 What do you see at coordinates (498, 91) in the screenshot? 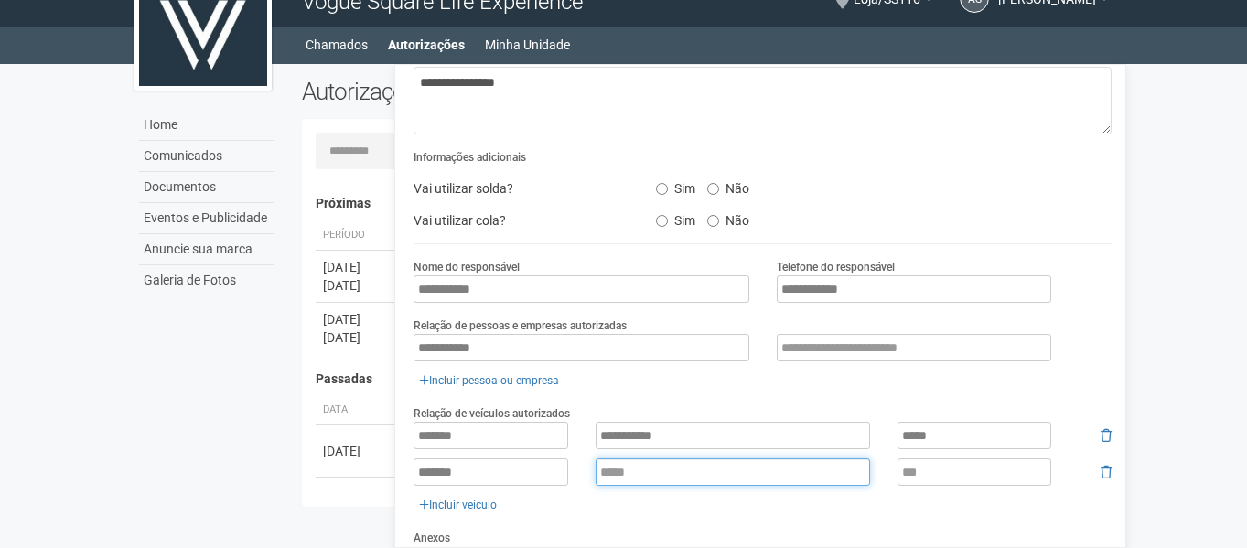
I see `h2: Autorizações` at bounding box center [498, 91].